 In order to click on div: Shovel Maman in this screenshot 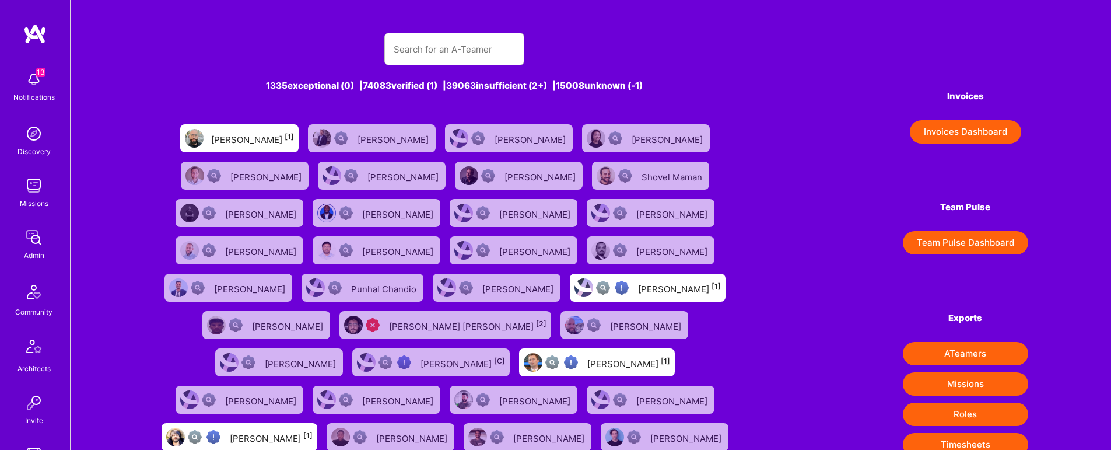, I will do `click(673, 175)`.